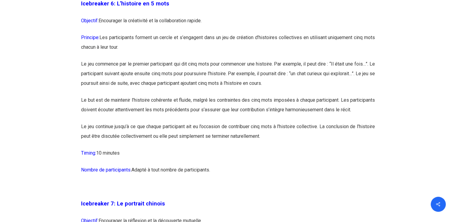 The image size is (456, 222). I want to click on p: Le jeu commence par le premier participant qui dit cinq mots pour commencer une histoire. Par exe..., so click(228, 77).